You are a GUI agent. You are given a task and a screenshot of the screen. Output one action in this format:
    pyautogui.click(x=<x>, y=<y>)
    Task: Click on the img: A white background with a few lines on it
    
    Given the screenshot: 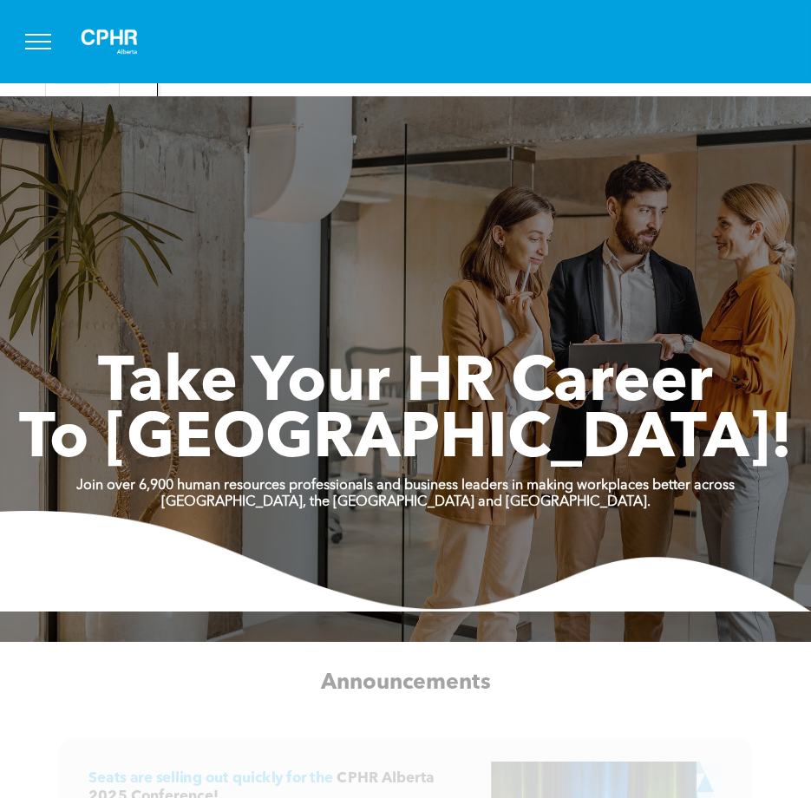 What is the action you would take?
    pyautogui.click(x=109, y=42)
    